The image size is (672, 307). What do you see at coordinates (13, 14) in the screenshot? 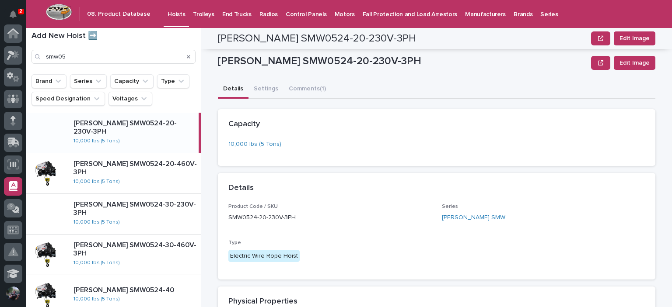
I see `button: Notifications` at bounding box center [13, 14].